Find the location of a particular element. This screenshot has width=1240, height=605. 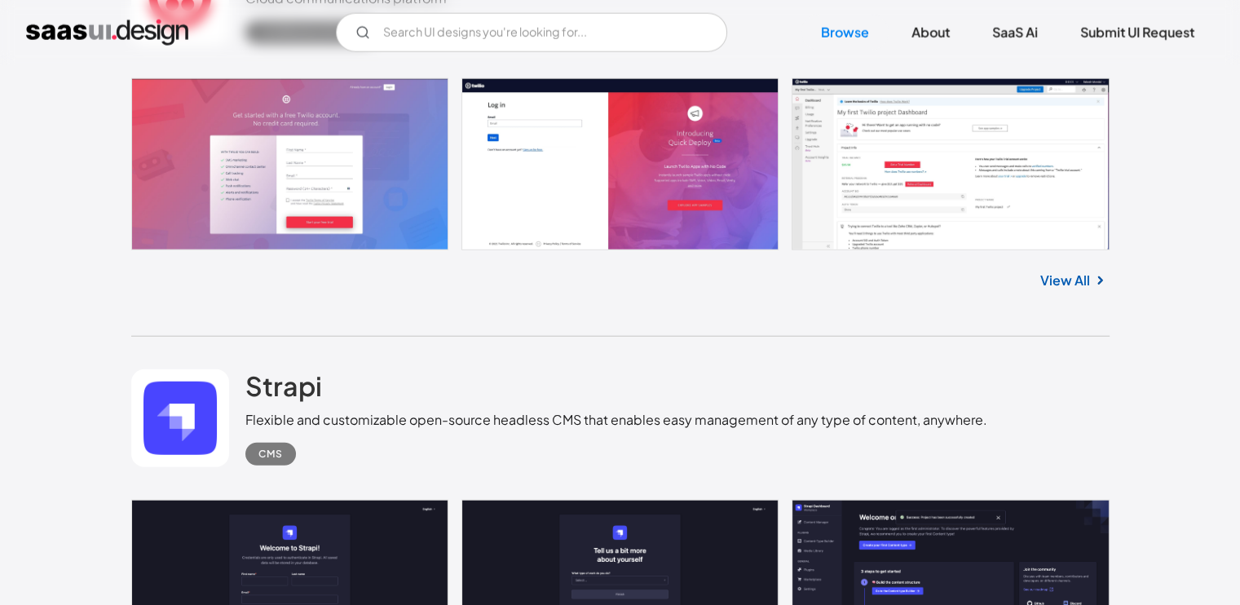

a: home is located at coordinates (107, 33).